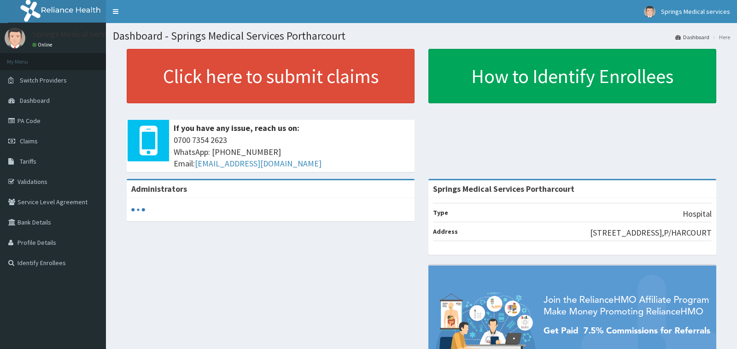 This screenshot has width=737, height=349. I want to click on a: Dashboard, so click(692, 37).